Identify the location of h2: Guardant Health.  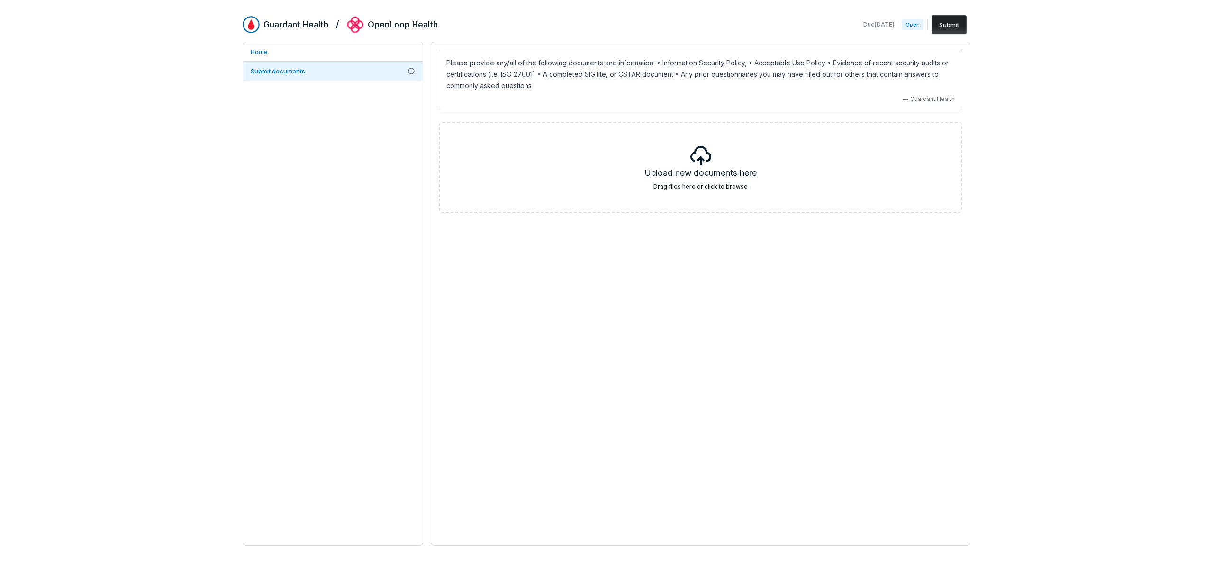
(296, 25).